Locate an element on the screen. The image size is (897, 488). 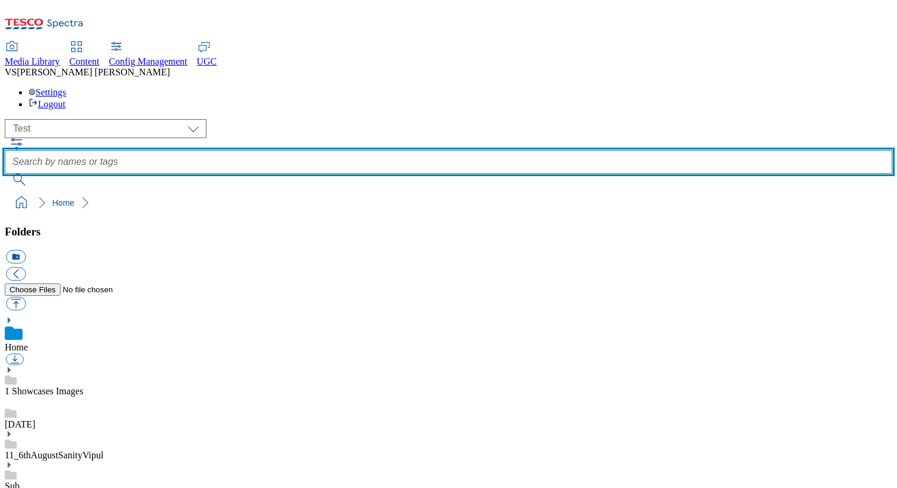
span: Config Management is located at coordinates (148, 61).